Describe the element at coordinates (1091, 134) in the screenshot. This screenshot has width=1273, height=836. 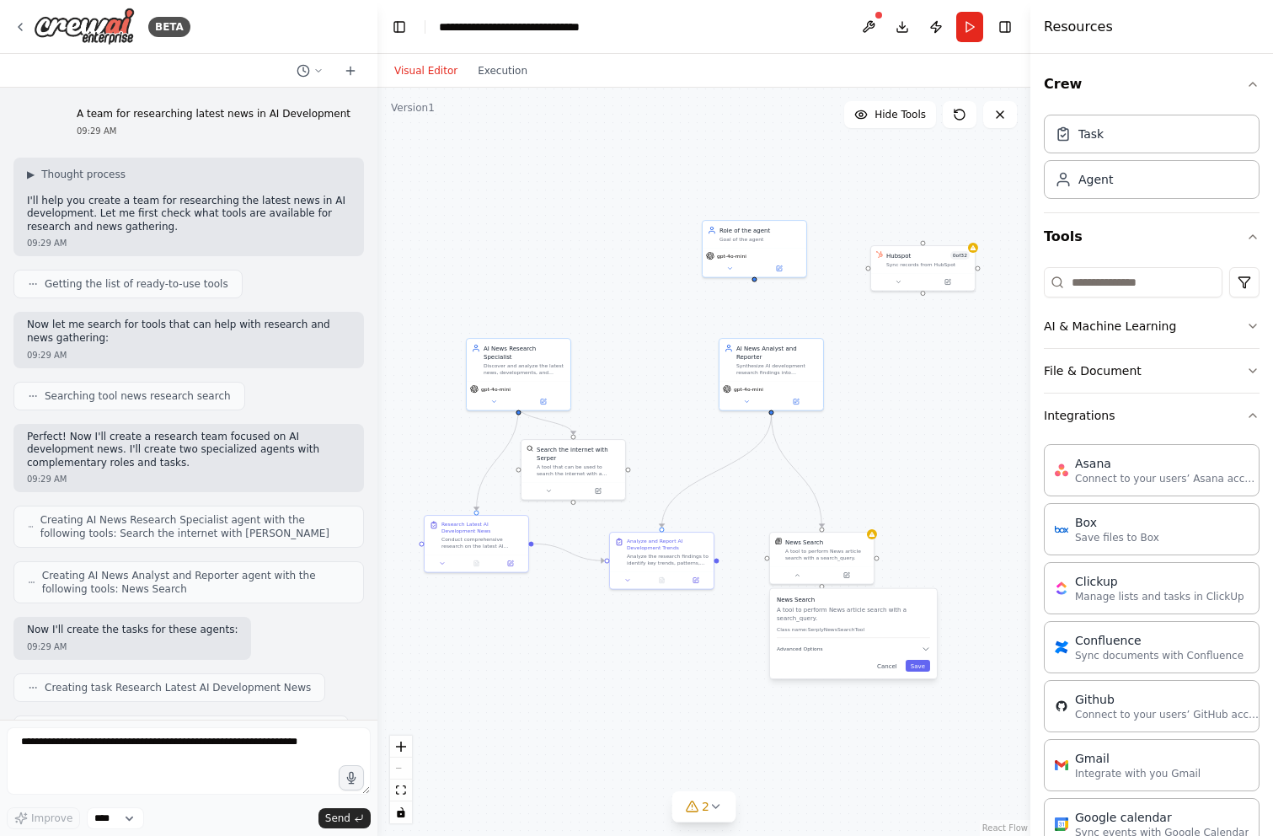
I see `div: Task` at that location.